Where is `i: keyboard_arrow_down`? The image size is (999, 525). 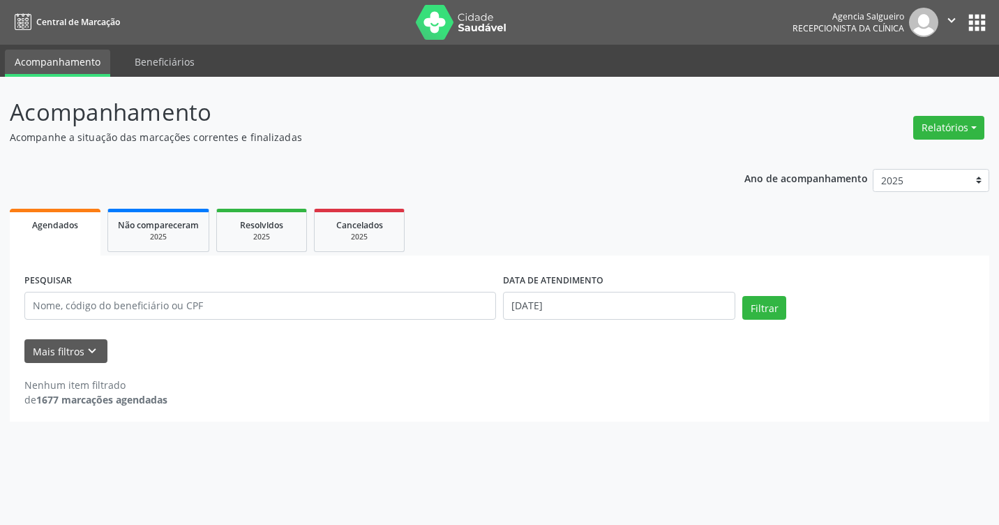 i: keyboard_arrow_down is located at coordinates (92, 351).